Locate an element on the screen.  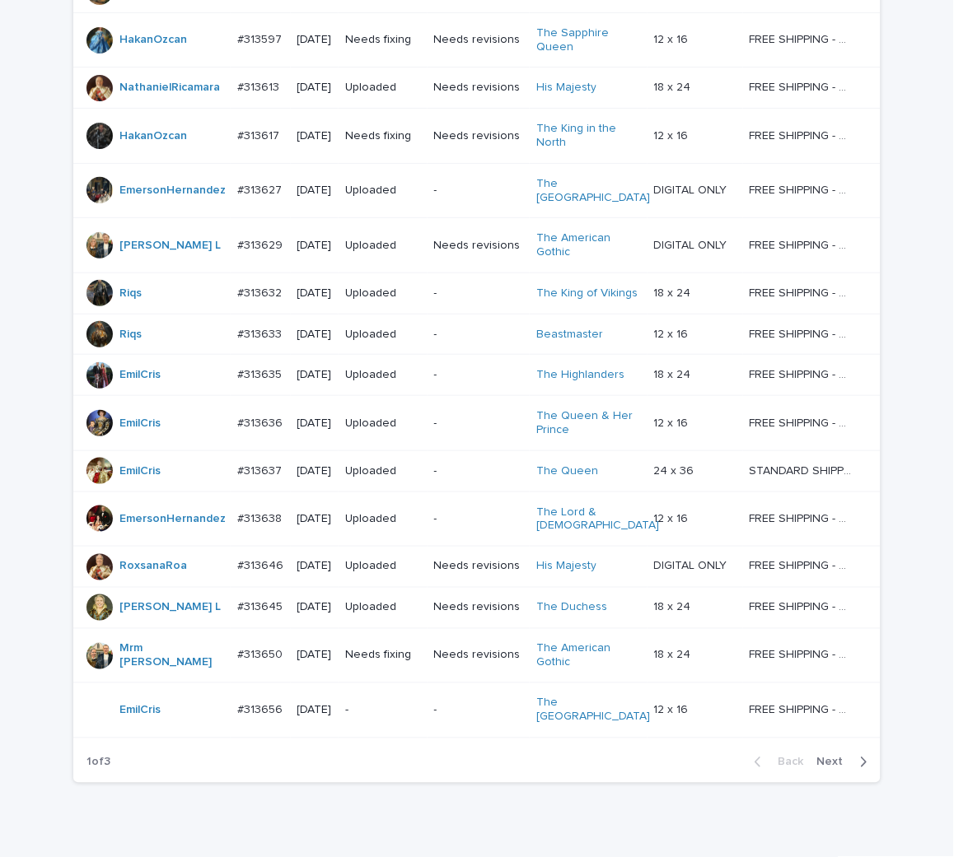
p: #313650 is located at coordinates (261, 654).